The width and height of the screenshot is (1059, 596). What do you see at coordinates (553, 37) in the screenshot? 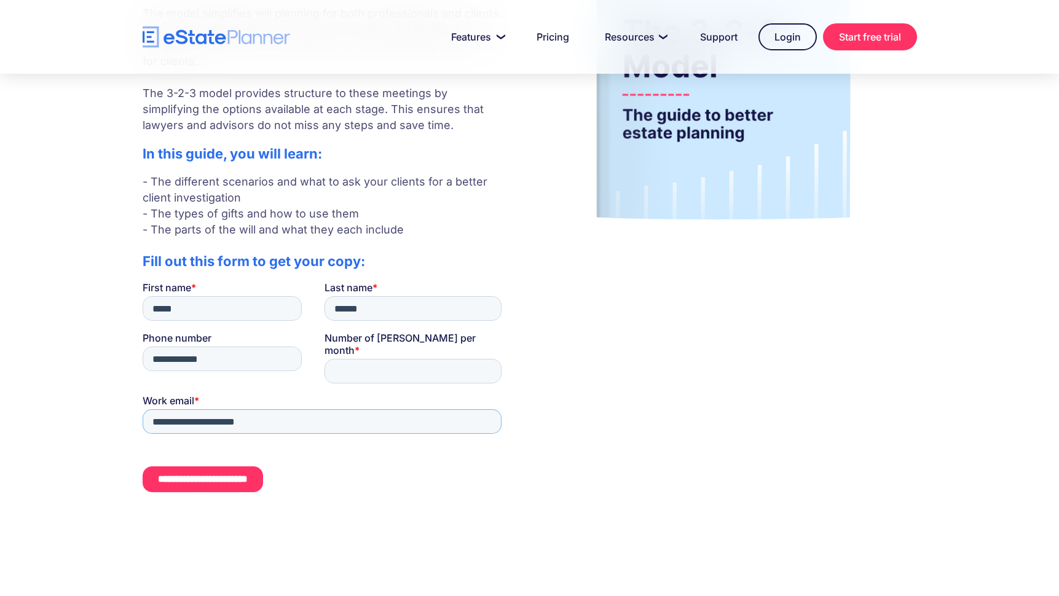
I see `a: Pricing` at bounding box center [553, 37].